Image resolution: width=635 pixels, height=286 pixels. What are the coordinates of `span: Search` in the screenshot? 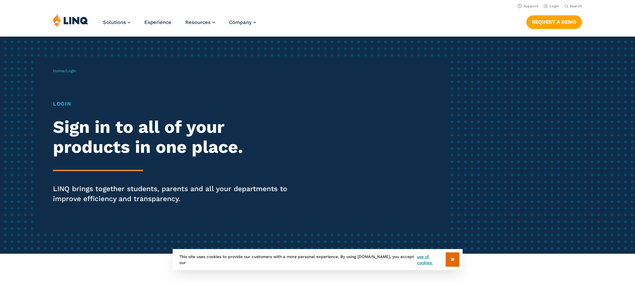 It's located at (575, 6).